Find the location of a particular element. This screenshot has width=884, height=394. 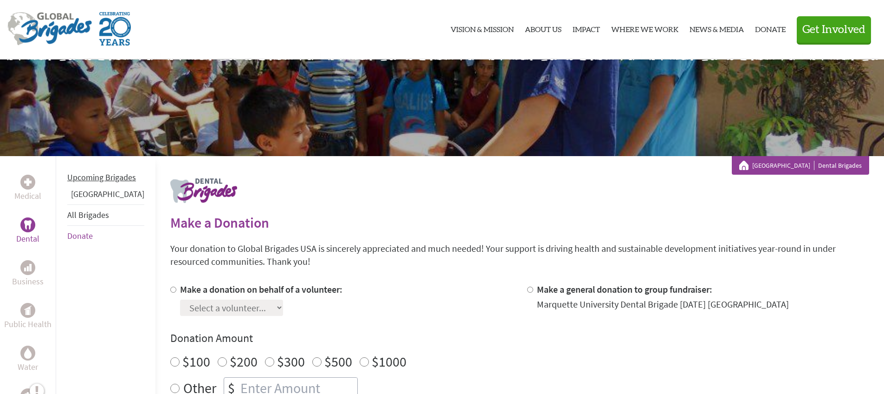

a: WaterWater is located at coordinates (28, 359).